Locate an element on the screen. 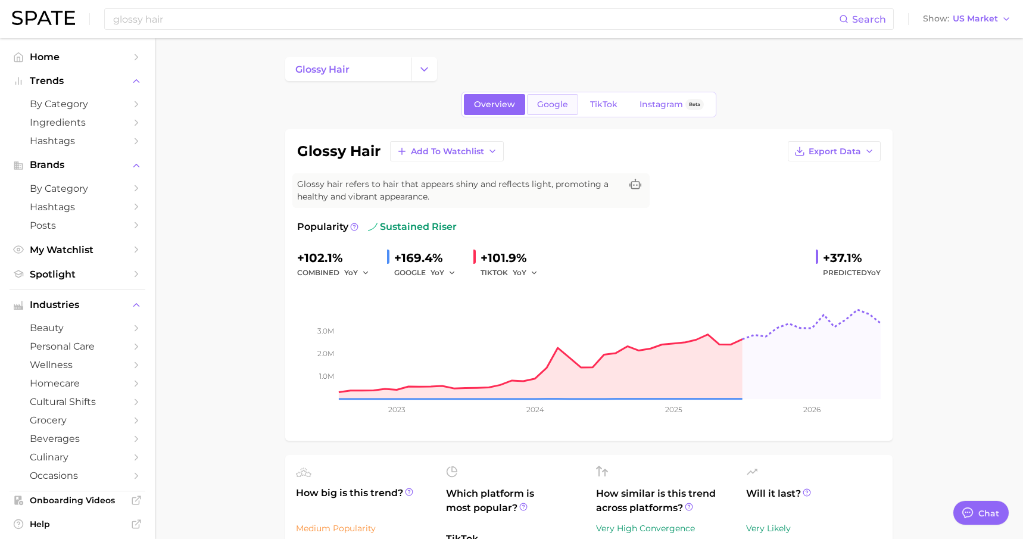  a: culinary is located at coordinates (77, 457).